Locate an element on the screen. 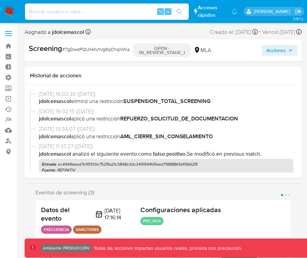 This screenshot has width=307, height=258. b: AML_CIERRE_SIN_CONGELAMIENTO is located at coordinates (167, 136).